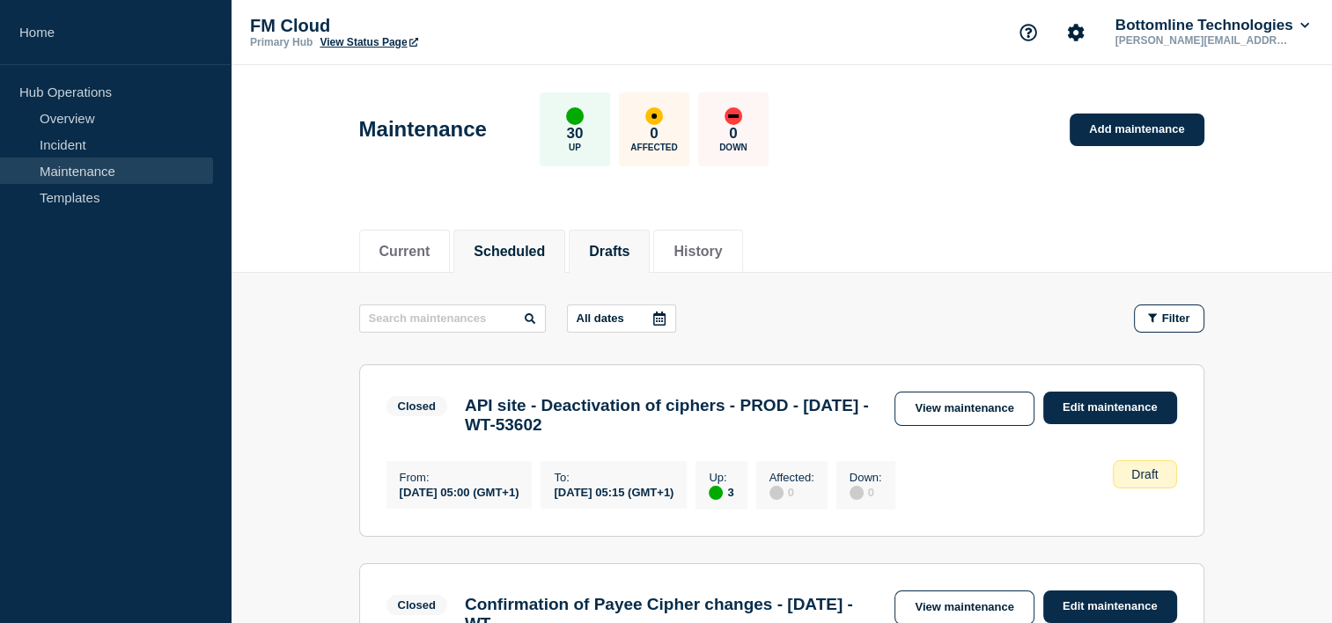  I want to click on p: To :, so click(614, 477).